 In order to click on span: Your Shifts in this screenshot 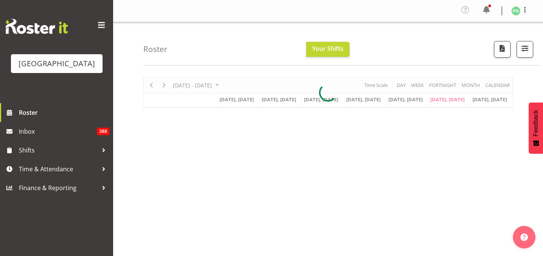, I will do `click(327, 49)`.